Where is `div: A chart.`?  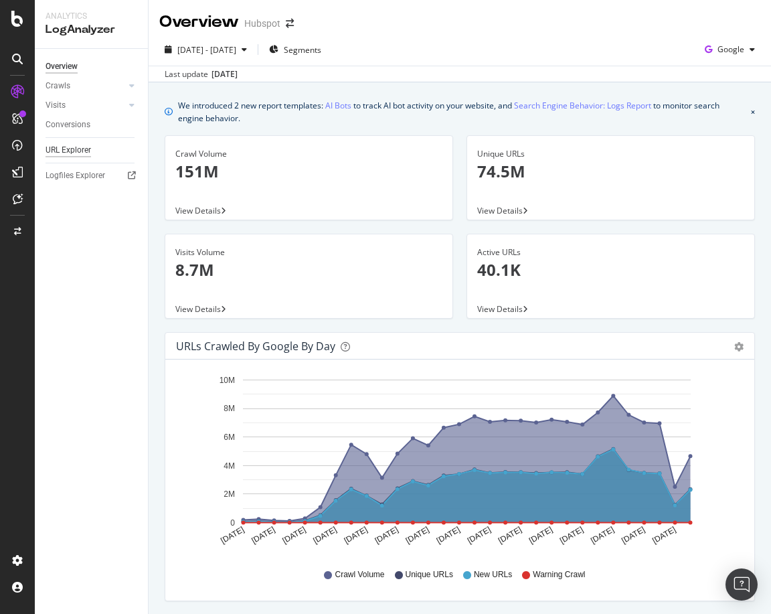 div: A chart. is located at coordinates (456, 463).